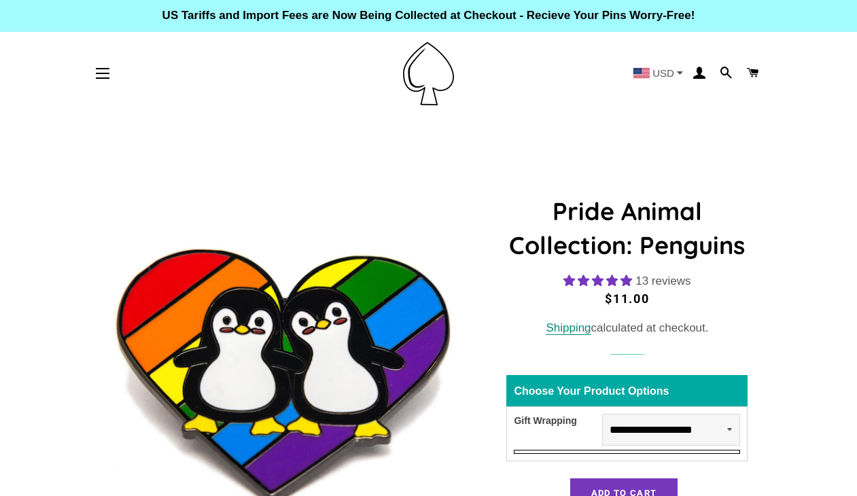 The height and width of the screenshot is (496, 857). What do you see at coordinates (599, 281) in the screenshot?
I see `span: 5.00 stars` at bounding box center [599, 281].